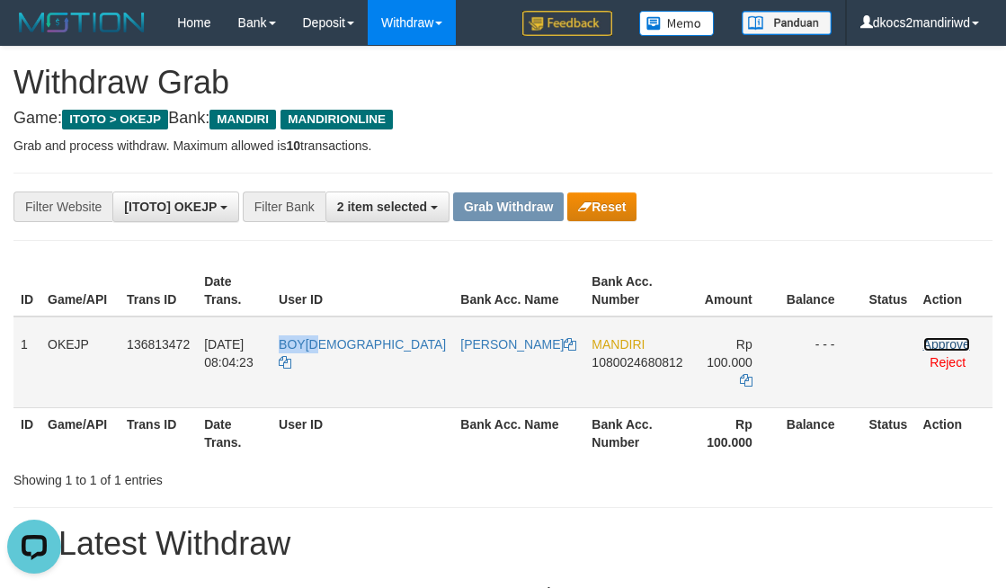 This screenshot has height=588, width=1006. Describe the element at coordinates (284, 207) in the screenshot. I see `div: Filter Bank` at that location.